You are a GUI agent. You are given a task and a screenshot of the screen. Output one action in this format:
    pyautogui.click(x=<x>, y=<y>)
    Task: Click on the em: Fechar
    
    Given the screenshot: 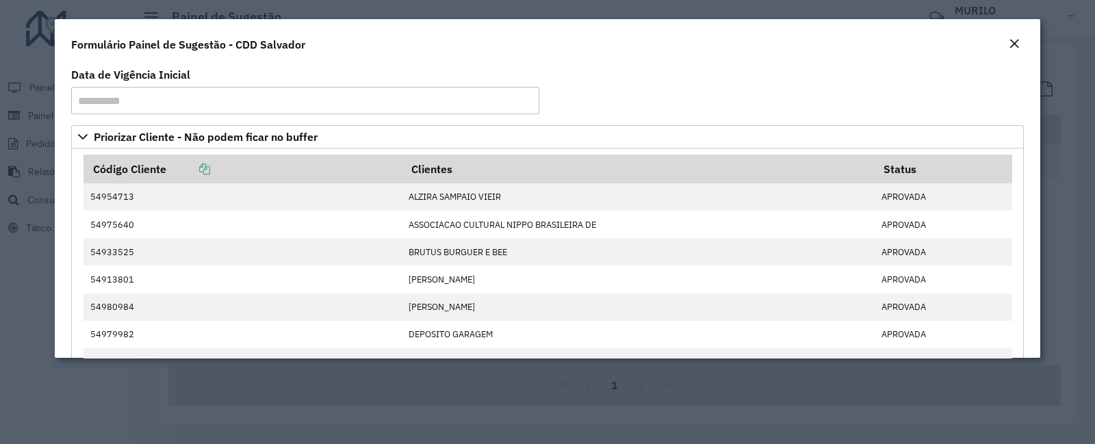 What is the action you would take?
    pyautogui.click(x=1015, y=44)
    